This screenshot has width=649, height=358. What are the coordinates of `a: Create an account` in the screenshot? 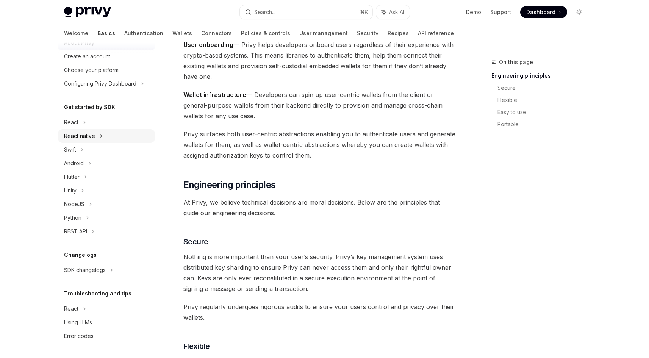 It's located at (106, 56).